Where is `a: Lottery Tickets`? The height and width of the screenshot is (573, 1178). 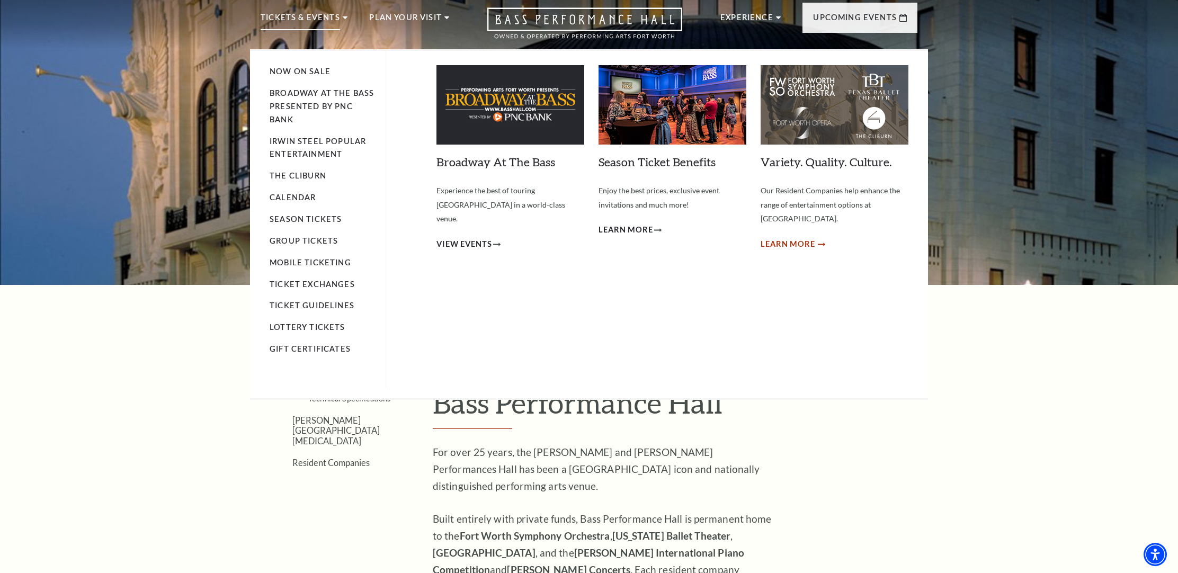 a: Lottery Tickets is located at coordinates (307, 327).